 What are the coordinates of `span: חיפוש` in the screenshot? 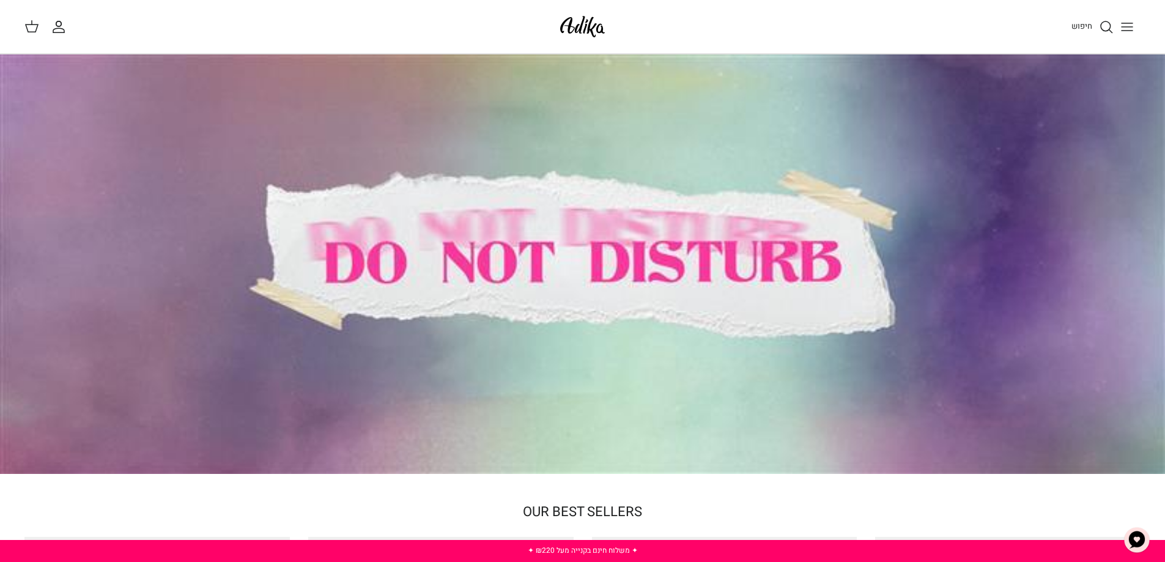 It's located at (1081, 26).